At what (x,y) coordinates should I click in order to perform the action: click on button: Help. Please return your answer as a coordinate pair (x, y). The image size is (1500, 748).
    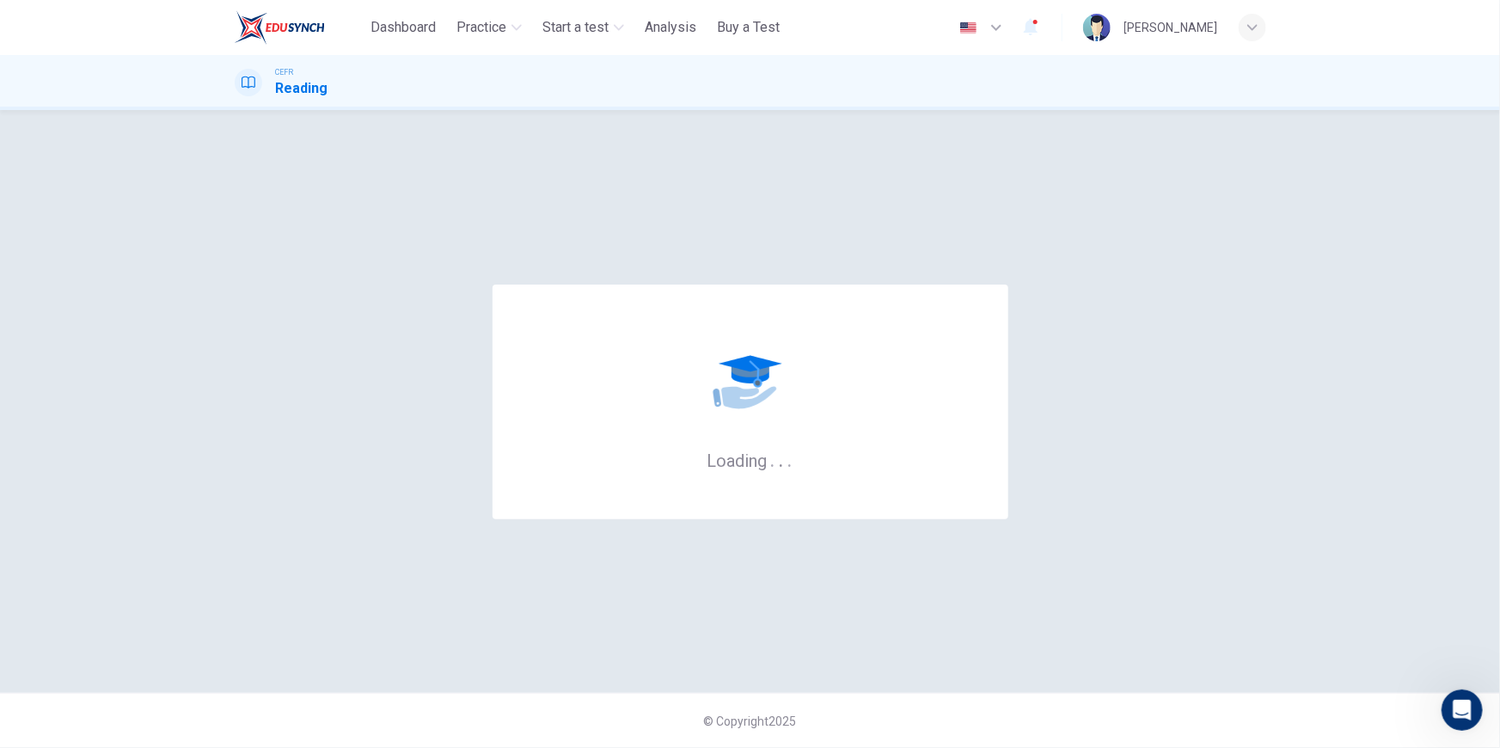
    Looking at the image, I should click on (286, 571).